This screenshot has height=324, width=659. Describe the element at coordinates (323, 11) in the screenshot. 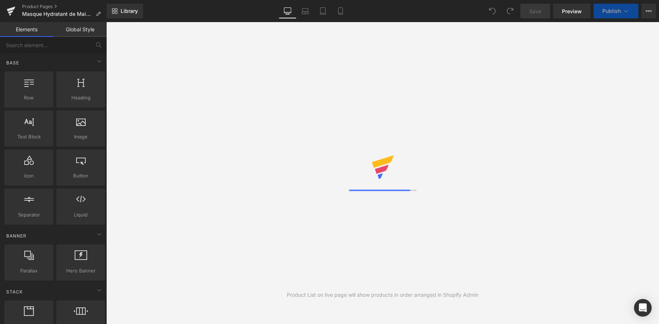

I see `a: Tablet` at that location.